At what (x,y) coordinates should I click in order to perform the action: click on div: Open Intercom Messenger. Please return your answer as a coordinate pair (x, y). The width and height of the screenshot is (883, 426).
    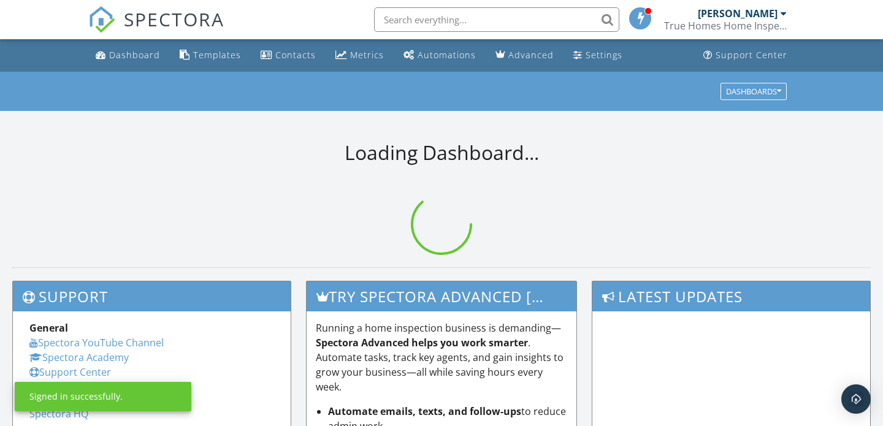
    Looking at the image, I should click on (856, 399).